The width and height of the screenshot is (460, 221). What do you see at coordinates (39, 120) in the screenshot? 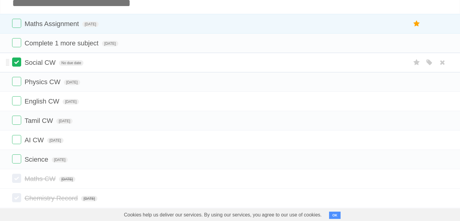
I see `span: Tamil CW` at bounding box center [39, 120].